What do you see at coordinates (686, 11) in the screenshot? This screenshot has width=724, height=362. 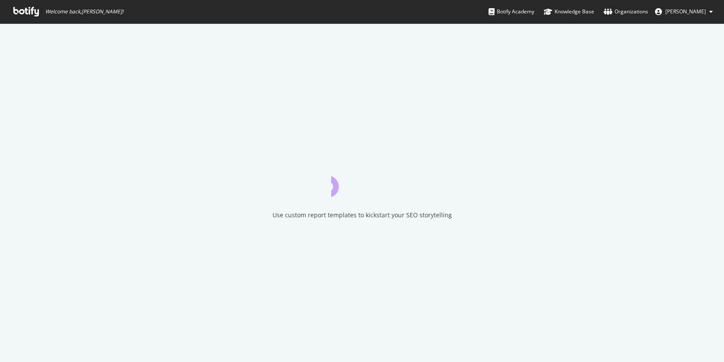 I see `span: Judith Lungstraß` at bounding box center [686, 11].